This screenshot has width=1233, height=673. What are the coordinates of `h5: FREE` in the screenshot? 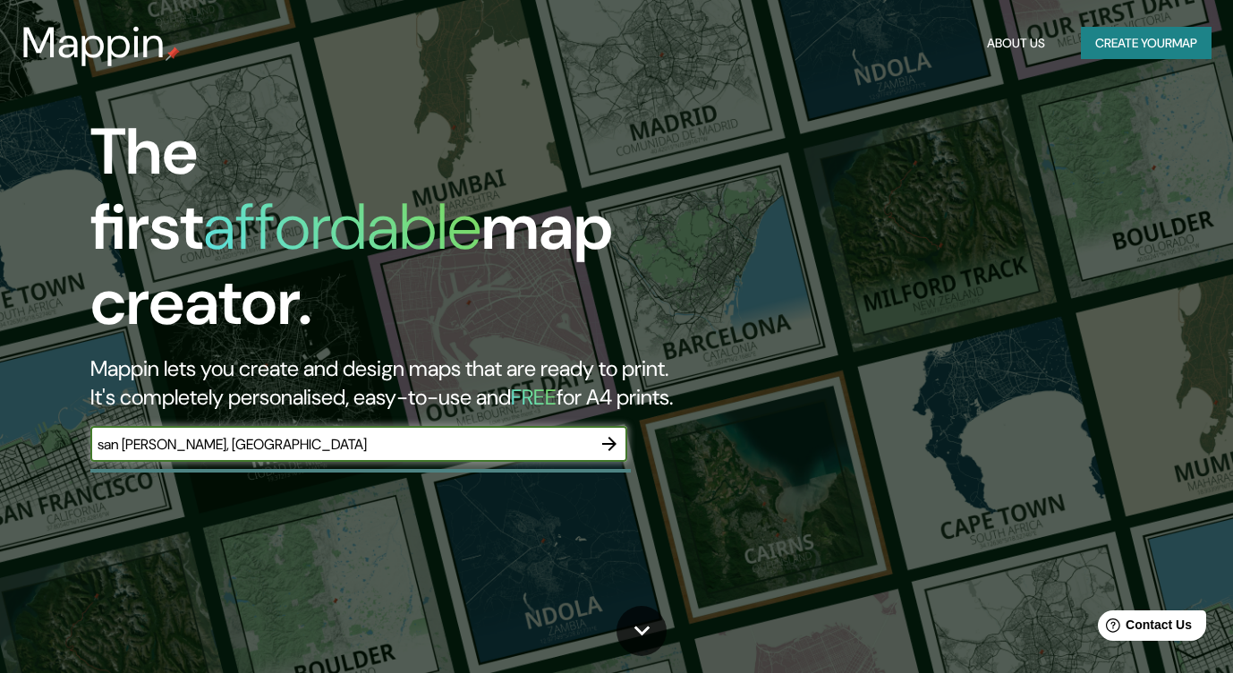 It's located at (533, 396).